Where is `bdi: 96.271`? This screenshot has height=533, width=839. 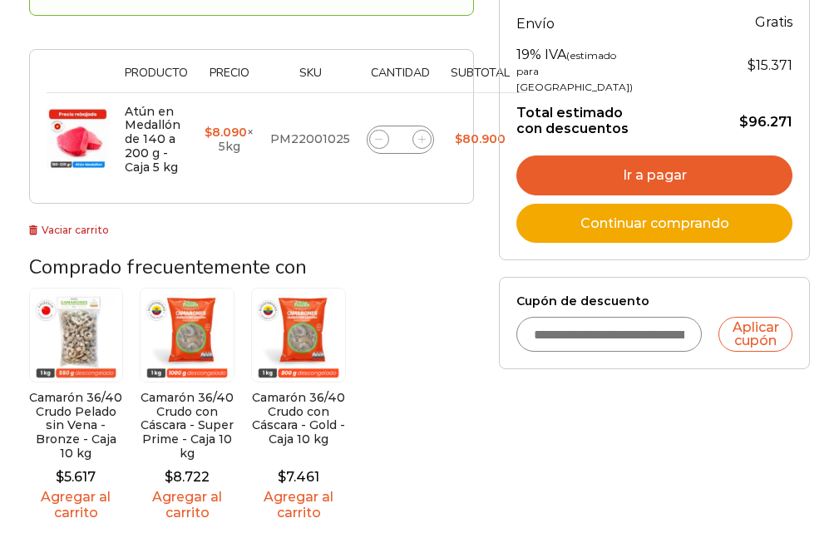 bdi: 96.271 is located at coordinates (766, 121).